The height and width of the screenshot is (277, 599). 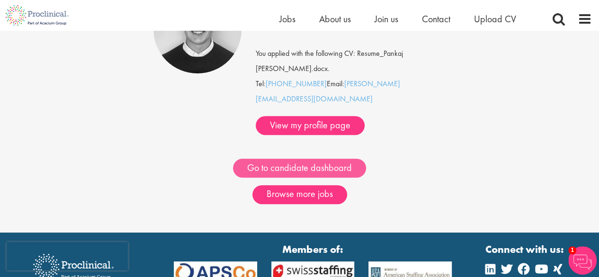 I want to click on strong: Connect with us:, so click(x=526, y=249).